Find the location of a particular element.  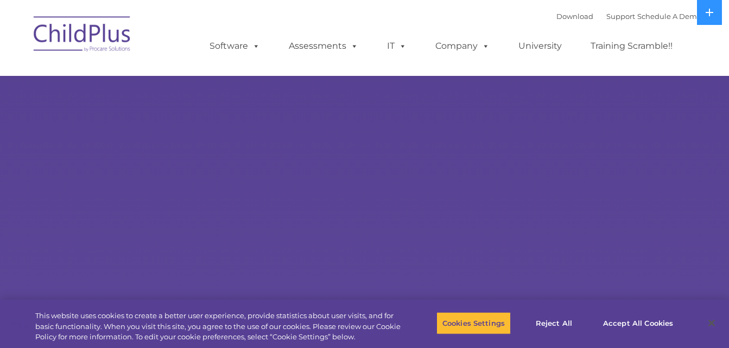

a: Company is located at coordinates (462, 46).